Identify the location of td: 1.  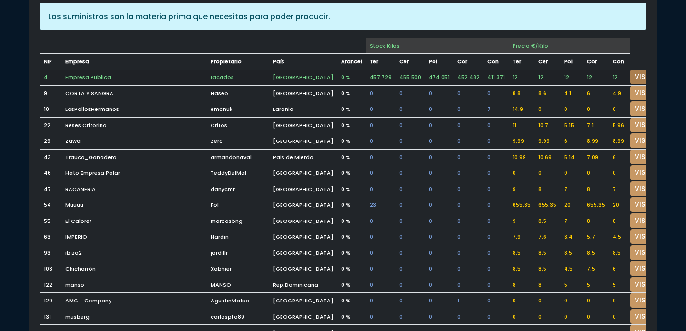
(468, 301).